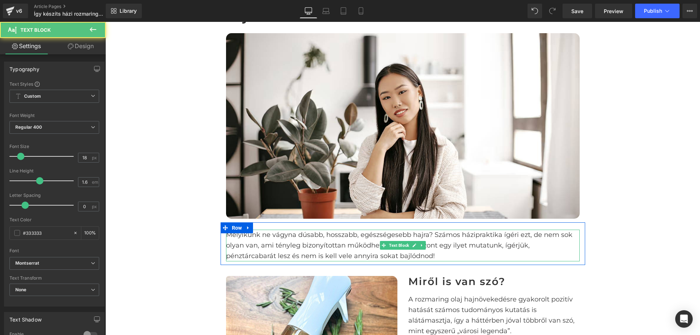 Image resolution: width=700 pixels, height=335 pixels. What do you see at coordinates (69, 14) in the screenshot?
I see `span: Így készíts házi rozmaring főzetet a gyorsabb hajnövekedésért` at bounding box center [69, 14].